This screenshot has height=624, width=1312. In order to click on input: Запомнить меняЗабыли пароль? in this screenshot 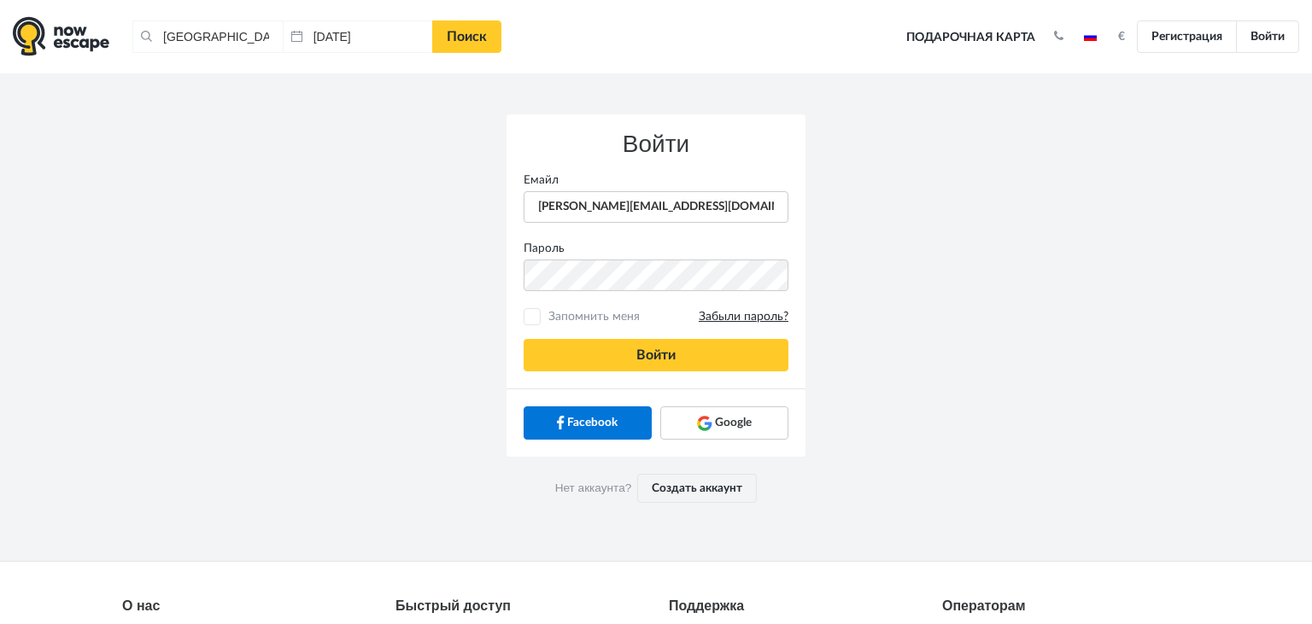, I will do `click(532, 317)`.